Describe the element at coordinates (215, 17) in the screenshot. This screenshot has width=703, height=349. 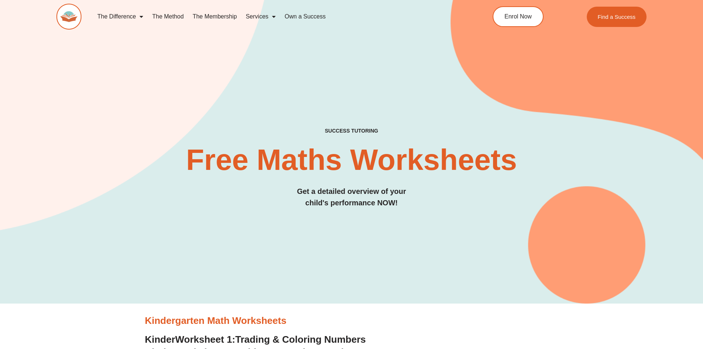
I see `a: The Membership` at that location.